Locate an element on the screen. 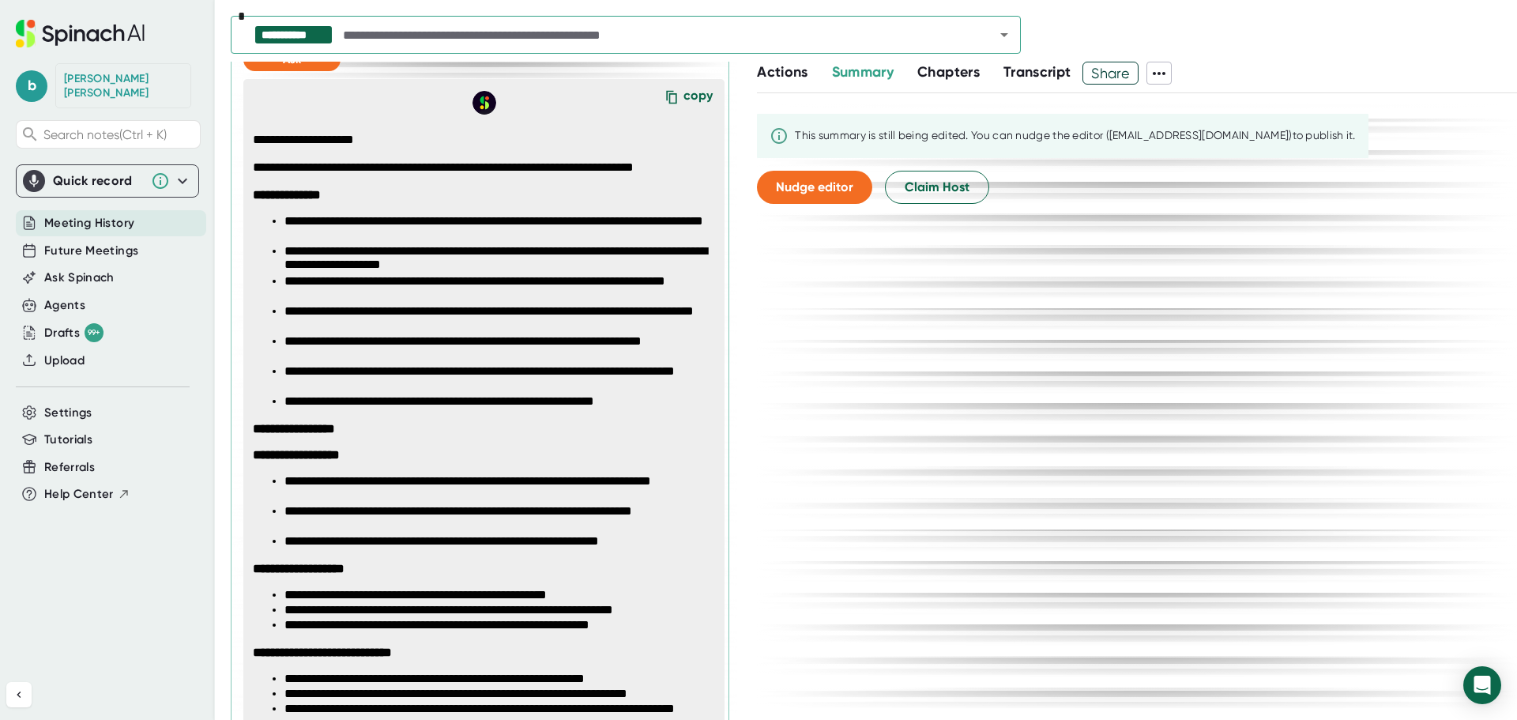 The height and width of the screenshot is (720, 1517). button: Help Center is located at coordinates (87, 494).